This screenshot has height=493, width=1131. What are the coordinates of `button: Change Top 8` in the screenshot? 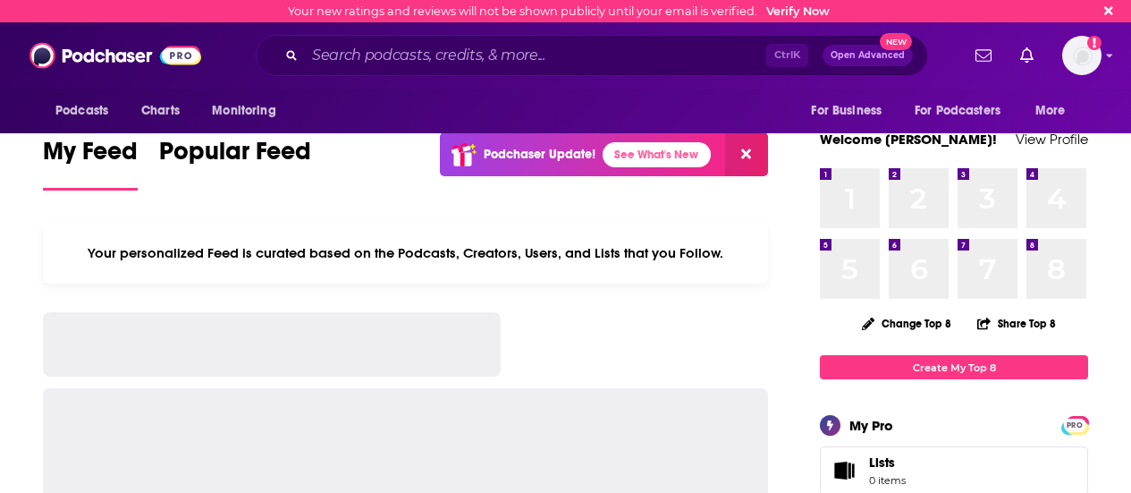 It's located at (907, 323).